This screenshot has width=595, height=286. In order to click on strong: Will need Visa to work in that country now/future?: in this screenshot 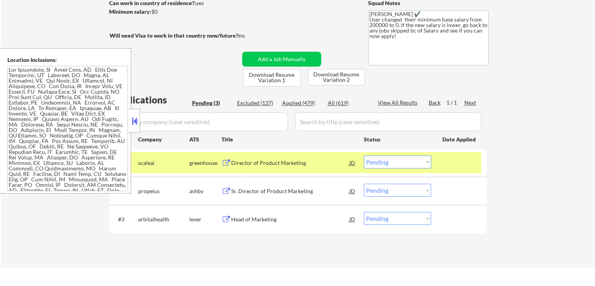, I will do `click(175, 35)`.